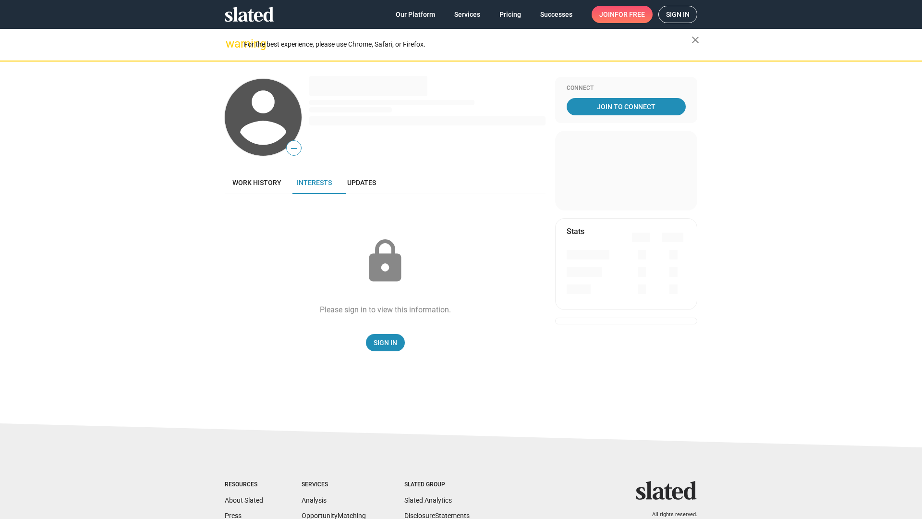 The image size is (922, 519). Describe the element at coordinates (244, 500) in the screenshot. I see `a: About Slated` at that location.